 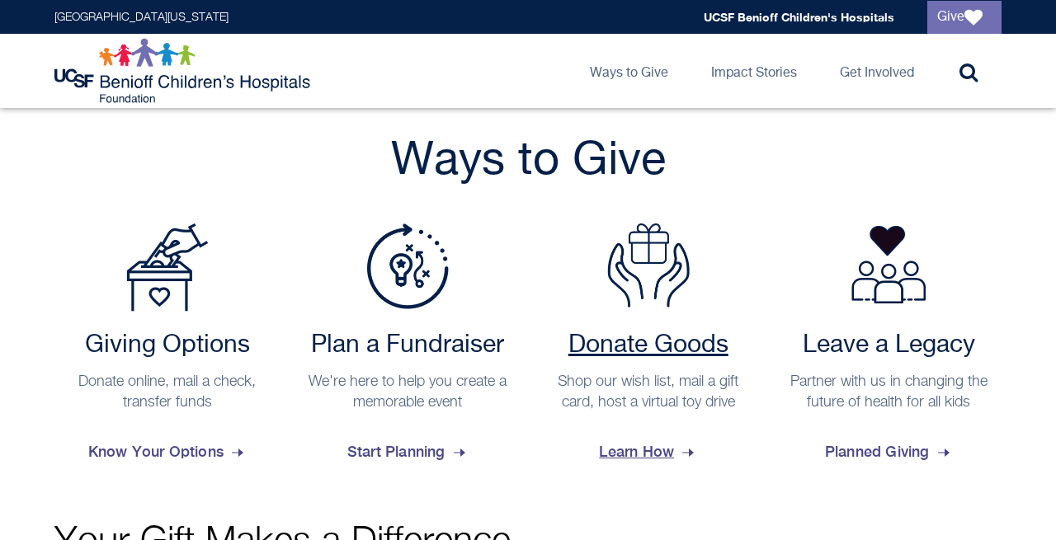 I want to click on img: Logo for UCSF Benioff Children's Hospitals Foundation, so click(x=184, y=71).